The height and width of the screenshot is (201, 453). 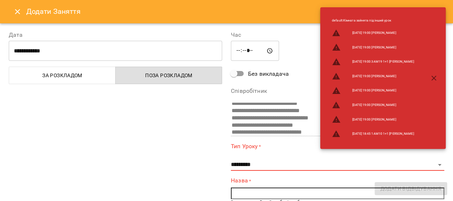 What do you see at coordinates (337, 146) in the screenshot?
I see `label: Тип Уроку` at bounding box center [337, 146].